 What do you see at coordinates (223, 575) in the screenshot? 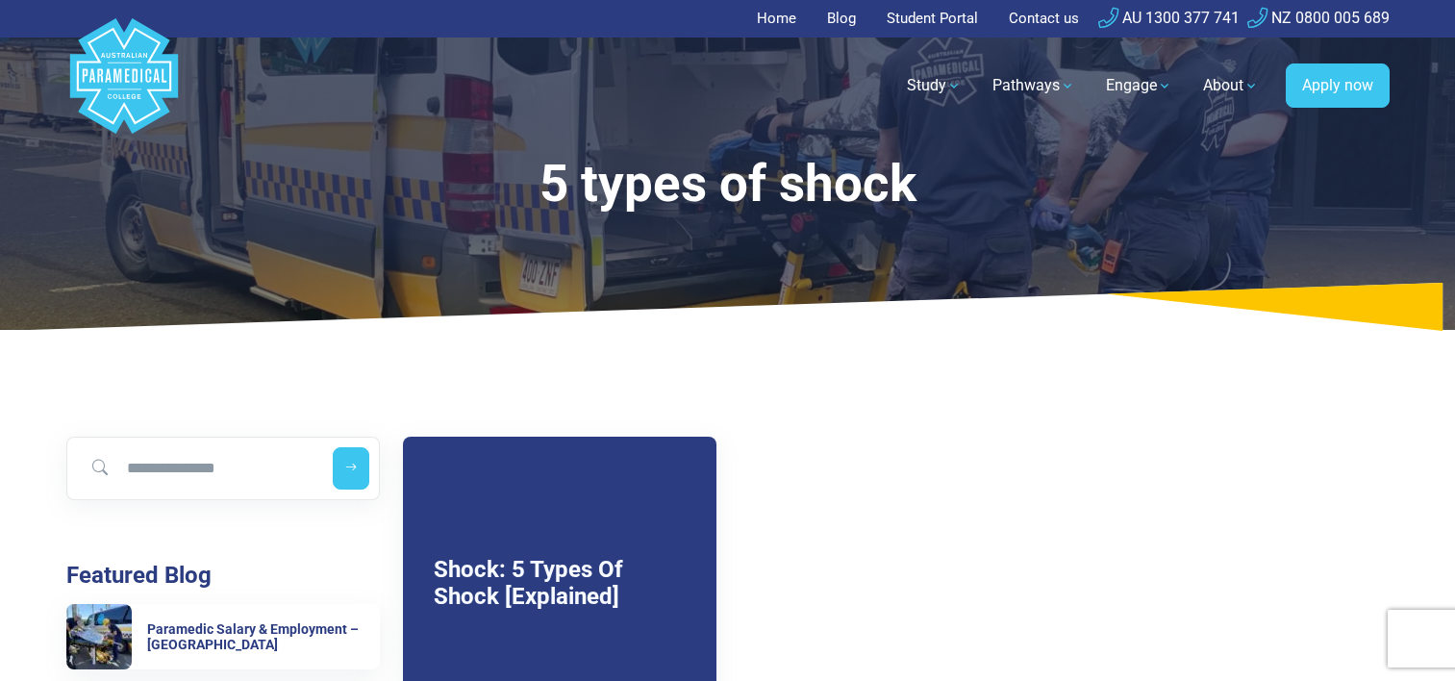
I see `h3: Featured Blog` at bounding box center [223, 575].